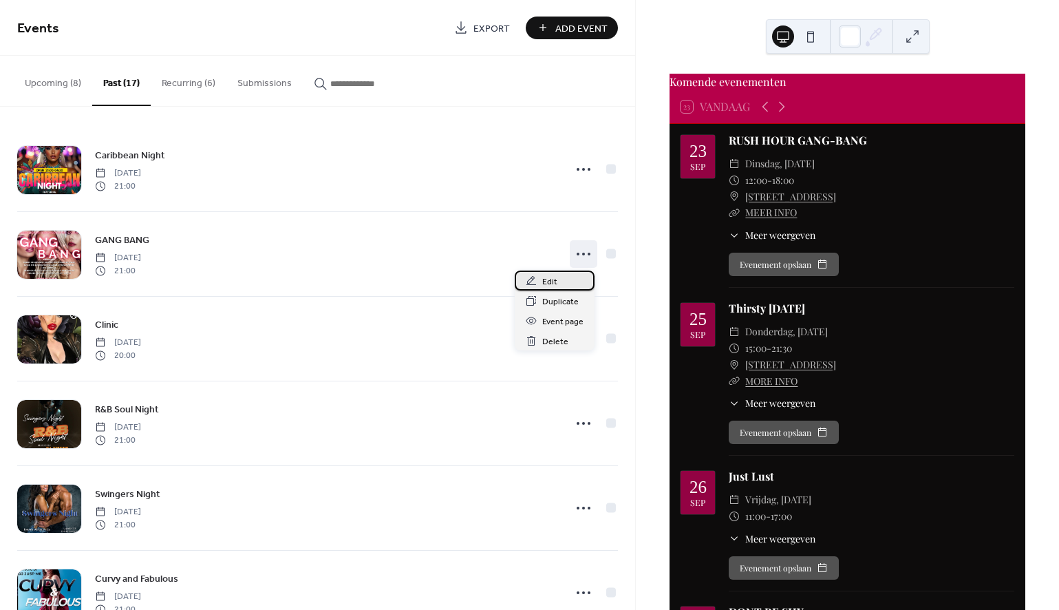 The image size is (1059, 610). Describe the element at coordinates (482, 28) in the screenshot. I see `a: Export` at that location.